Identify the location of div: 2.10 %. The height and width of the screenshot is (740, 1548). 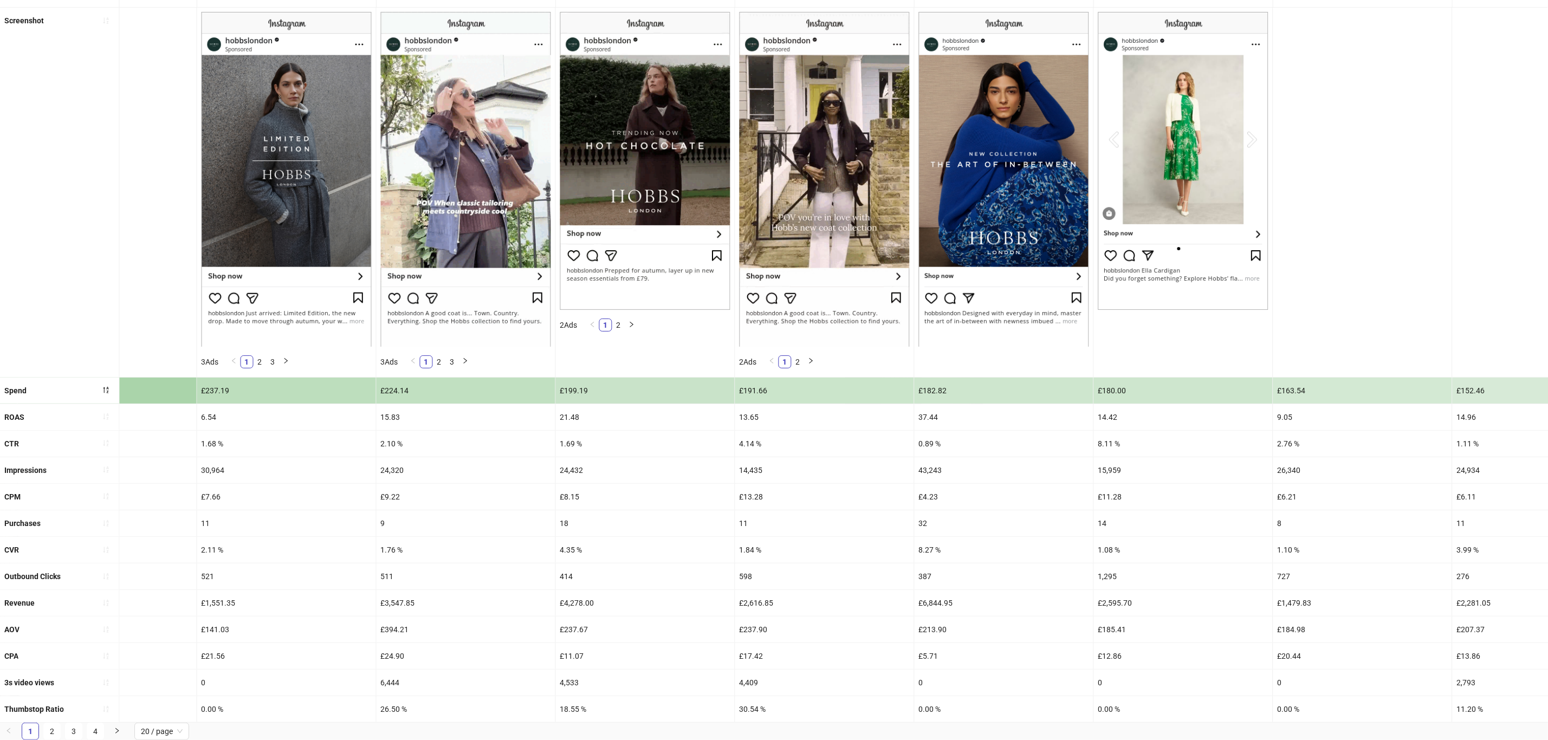
(466, 444).